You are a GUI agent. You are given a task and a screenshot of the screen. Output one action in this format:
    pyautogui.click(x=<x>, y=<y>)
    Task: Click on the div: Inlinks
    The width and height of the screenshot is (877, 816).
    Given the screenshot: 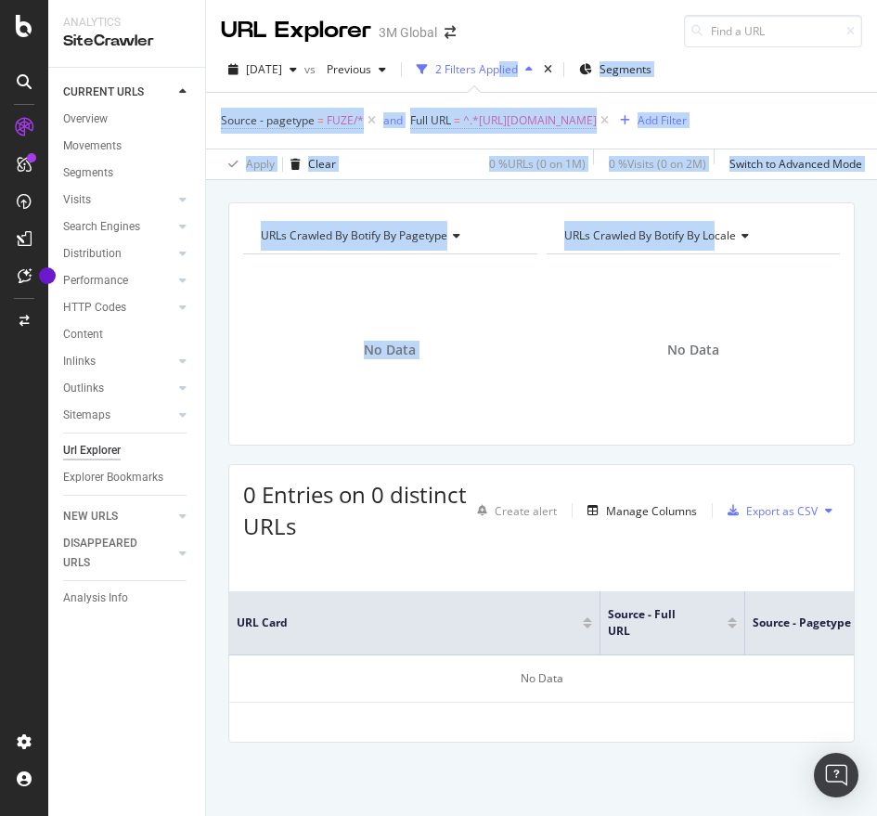 What is the action you would take?
    pyautogui.click(x=79, y=361)
    